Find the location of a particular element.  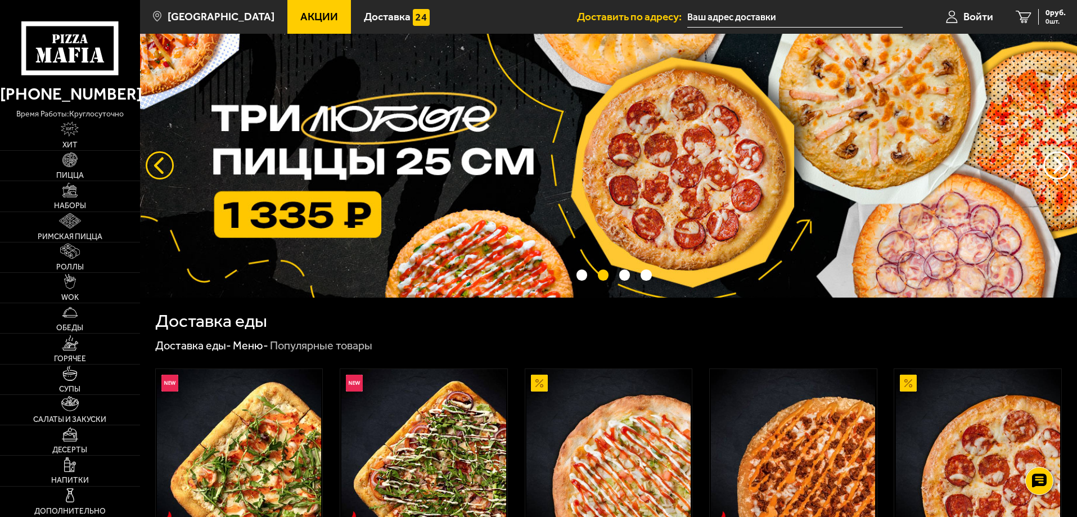

img: 15daf4d41897b9f0e9f617042186c801.svg is located at coordinates (421, 17).